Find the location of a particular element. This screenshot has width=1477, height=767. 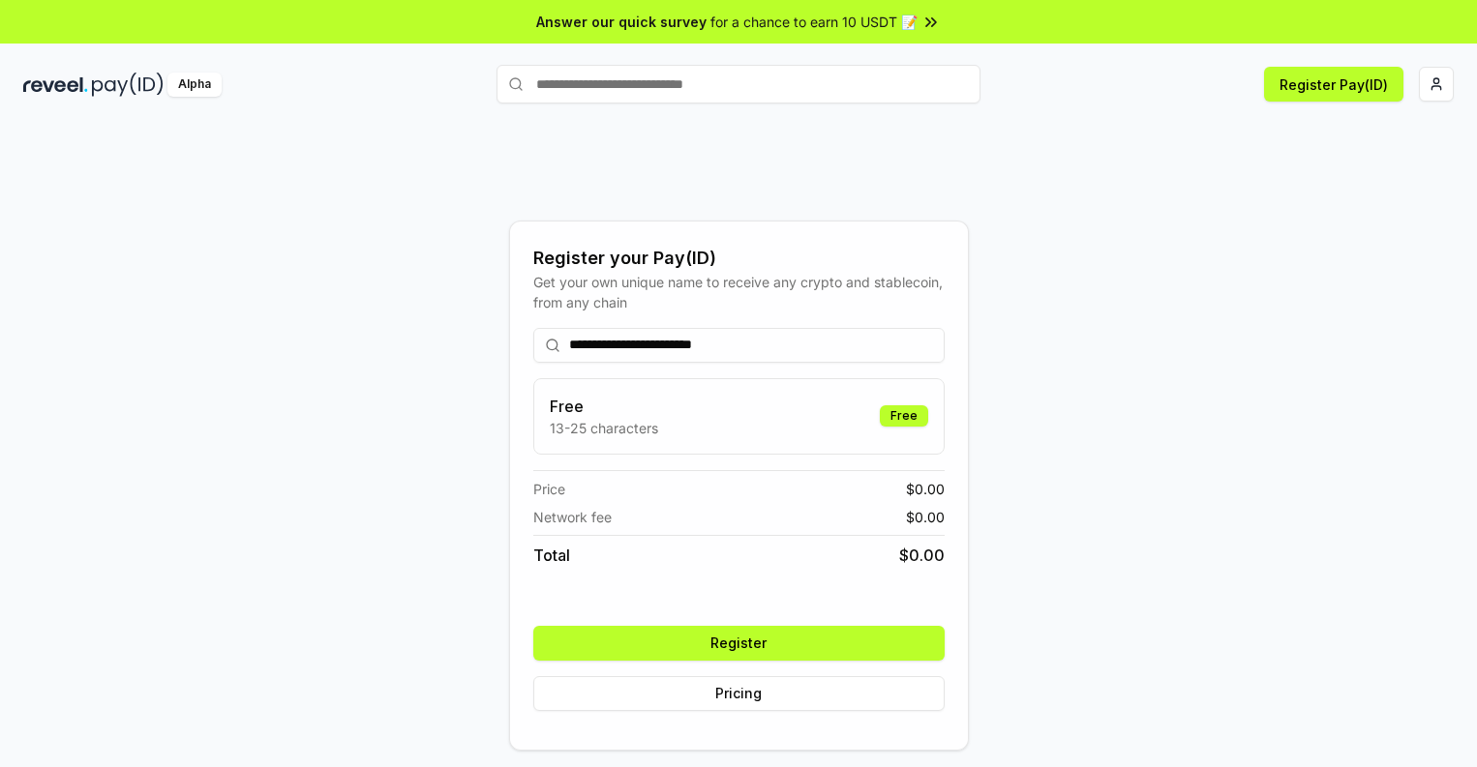

div: Alpha is located at coordinates (195, 84).